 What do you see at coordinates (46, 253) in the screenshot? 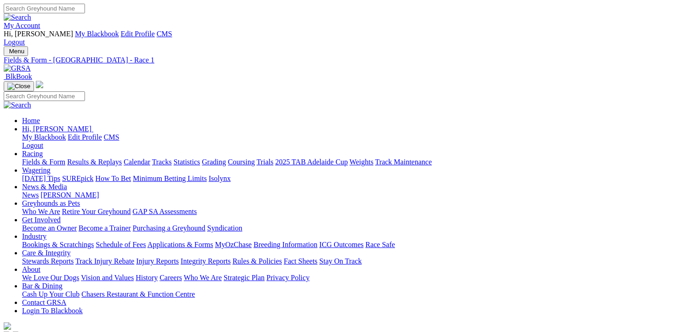
I see `a: Care & Integrity` at bounding box center [46, 253].